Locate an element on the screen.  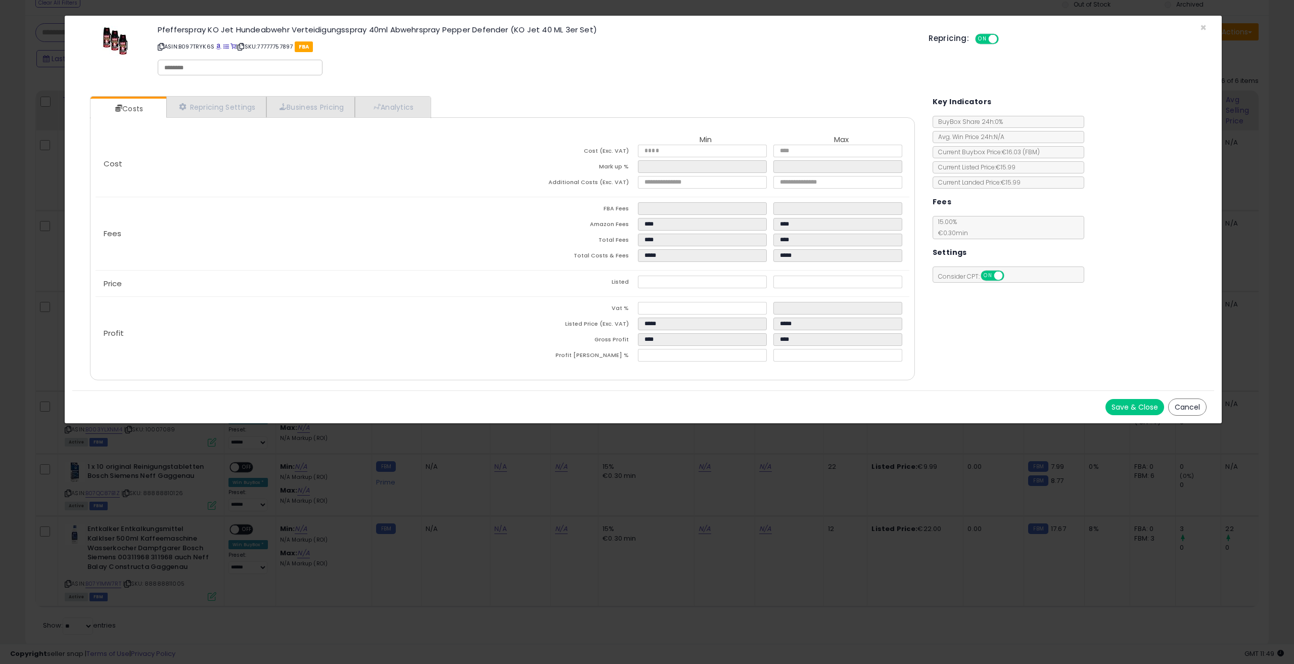
h3: Pfefferspray KO Jet Hundeabwehr Verteidigungsspray 40ml Abwehrspray Pepper Defender (KO Jet 40 ML... is located at coordinates (535, 29).